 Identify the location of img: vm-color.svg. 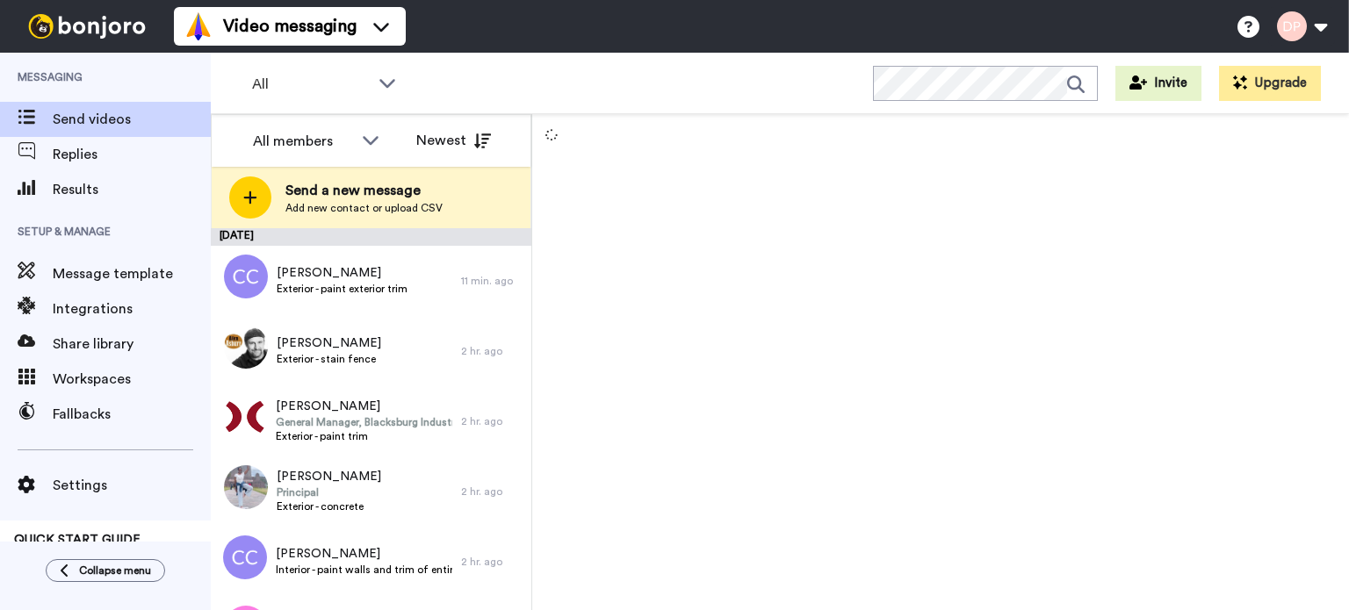
(199, 26).